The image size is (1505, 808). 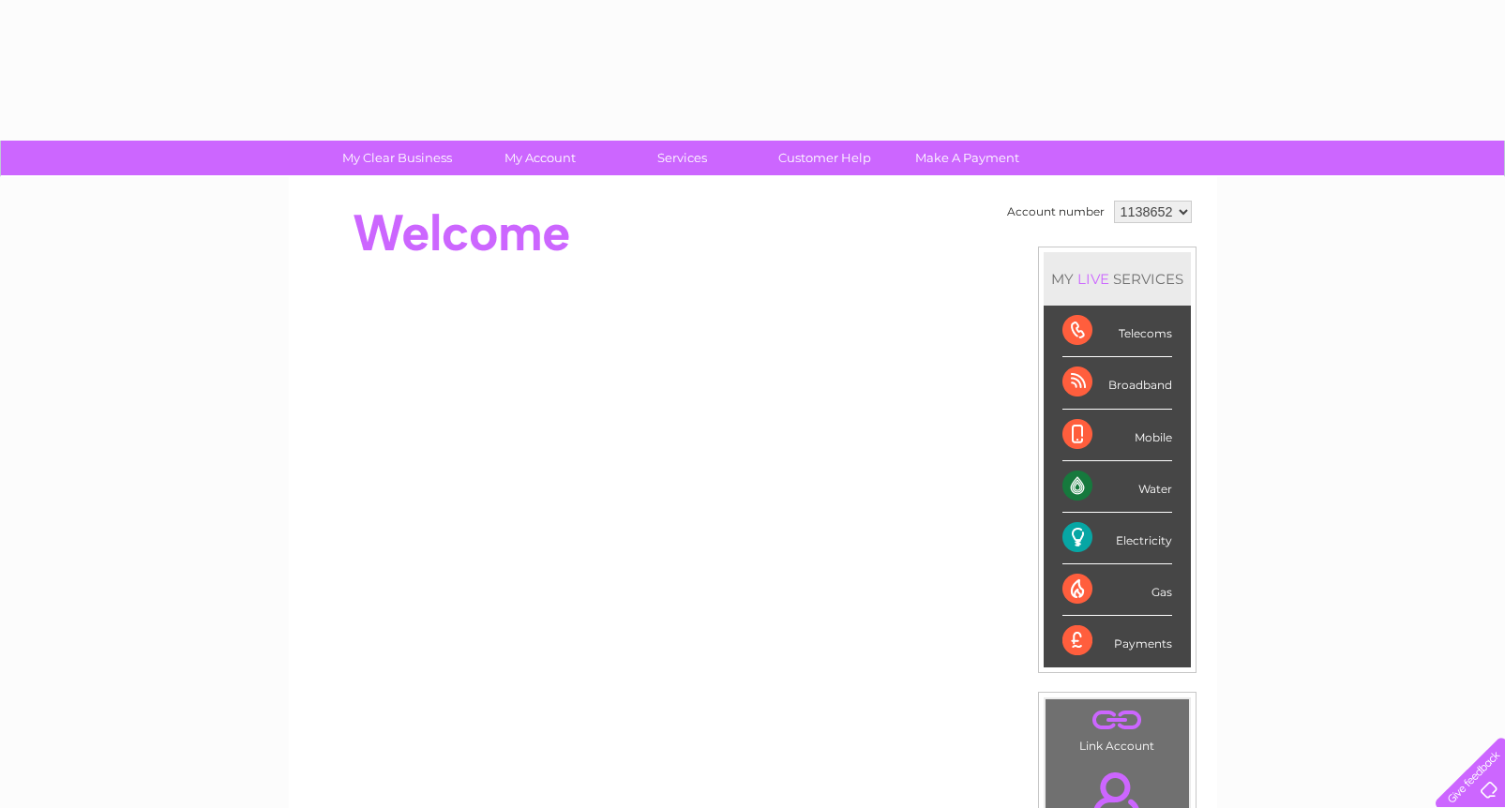 I want to click on a: Customer Help, so click(x=824, y=157).